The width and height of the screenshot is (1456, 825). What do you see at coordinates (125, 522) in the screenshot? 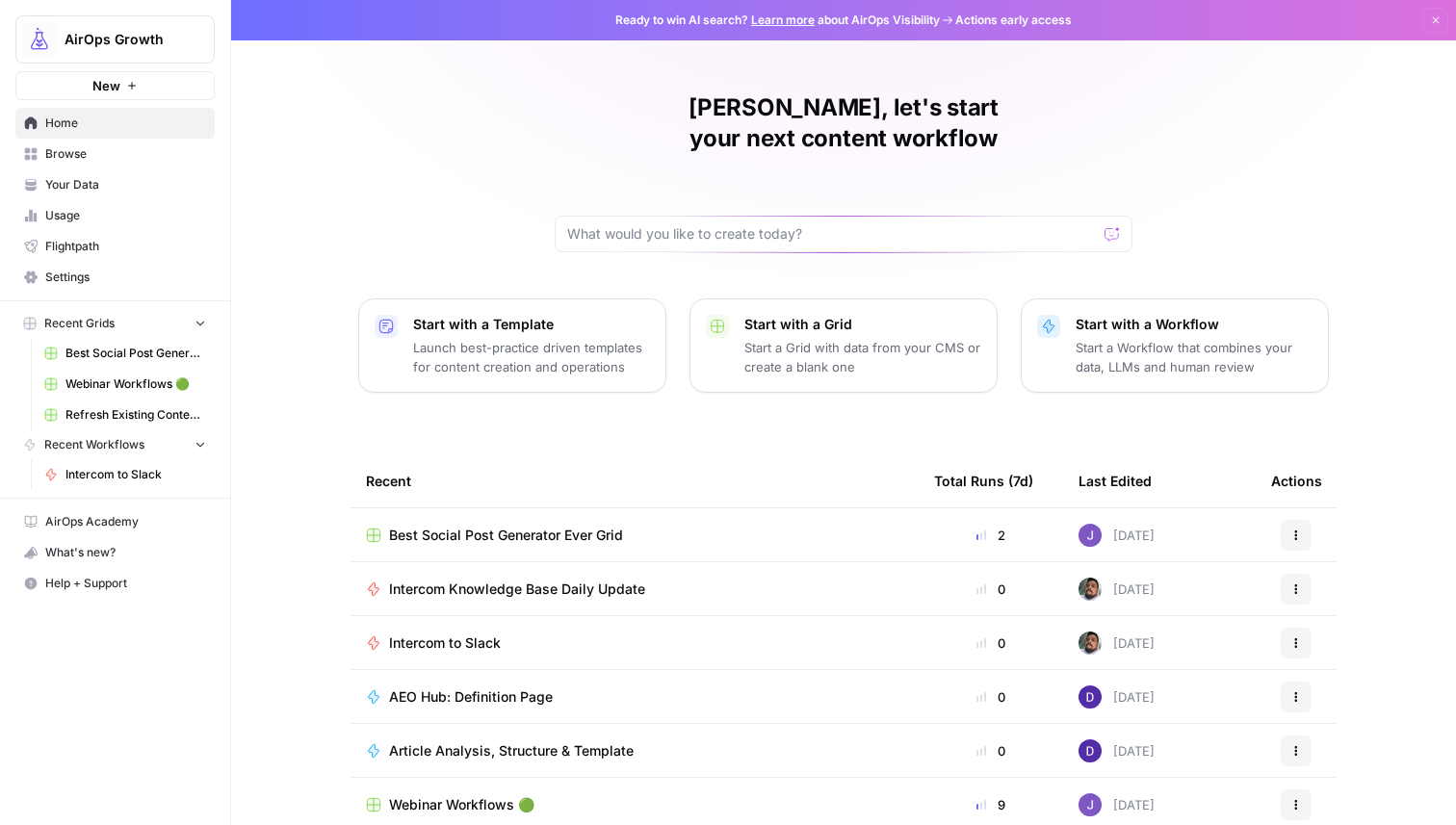
I see `span: AirOps Academy` at bounding box center [125, 522].